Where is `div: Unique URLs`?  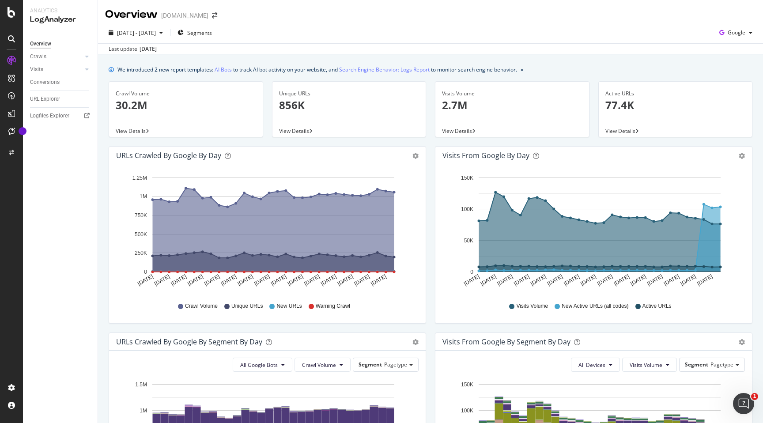
div: Unique URLs is located at coordinates (349, 94).